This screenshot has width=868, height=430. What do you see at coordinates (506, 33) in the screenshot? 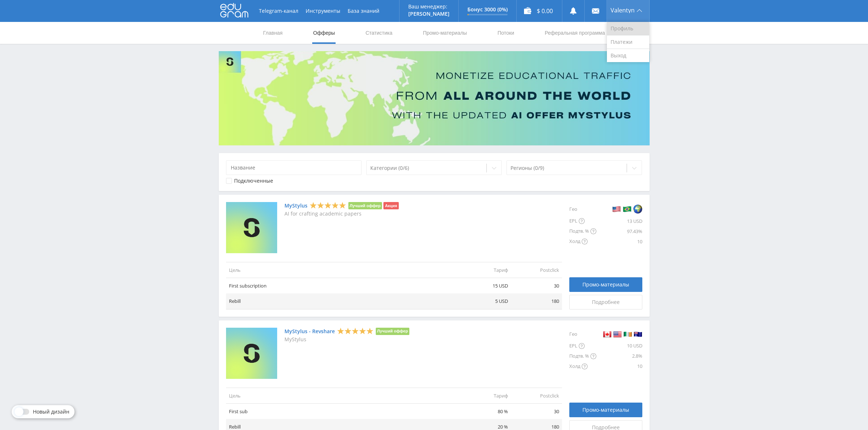
I see `a: Потоки` at bounding box center [506, 33].